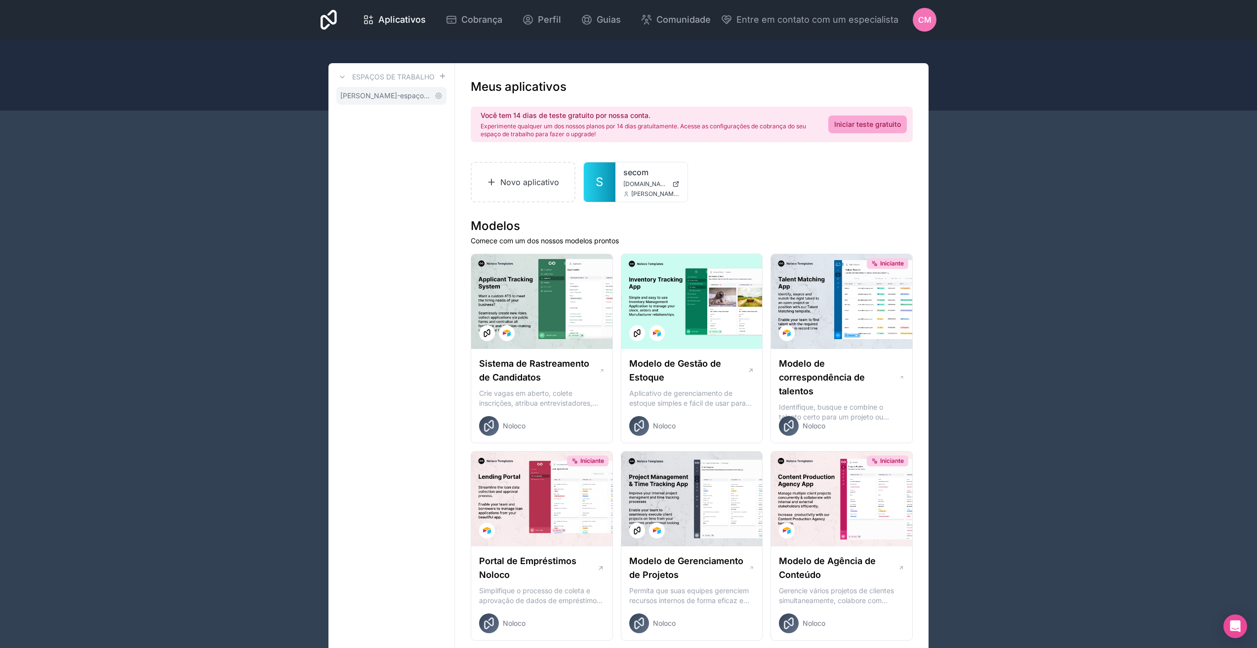  What do you see at coordinates (527, 568) in the screenshot?
I see `font: Portal de Empréstimos Noloco` at bounding box center [527, 568].